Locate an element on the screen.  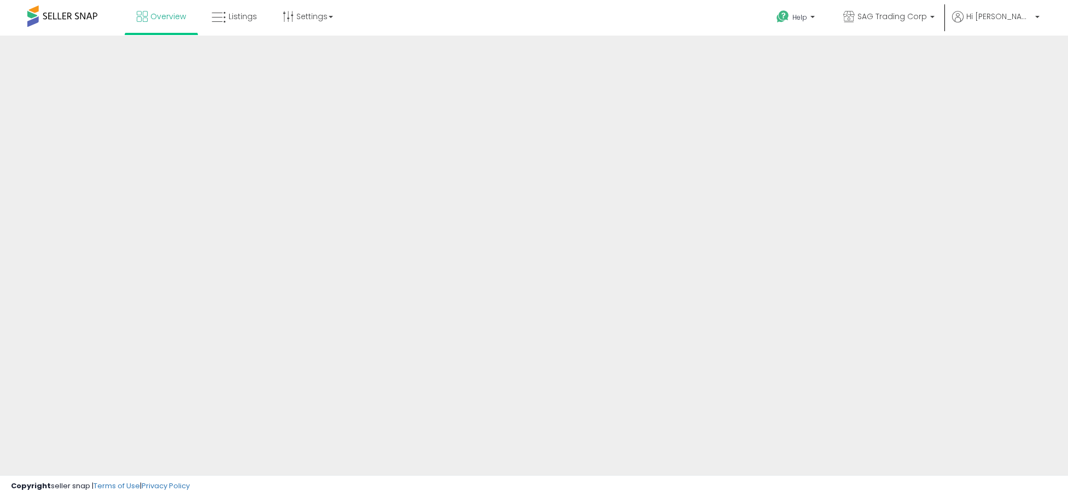
a: Terms of Use is located at coordinates (116, 485).